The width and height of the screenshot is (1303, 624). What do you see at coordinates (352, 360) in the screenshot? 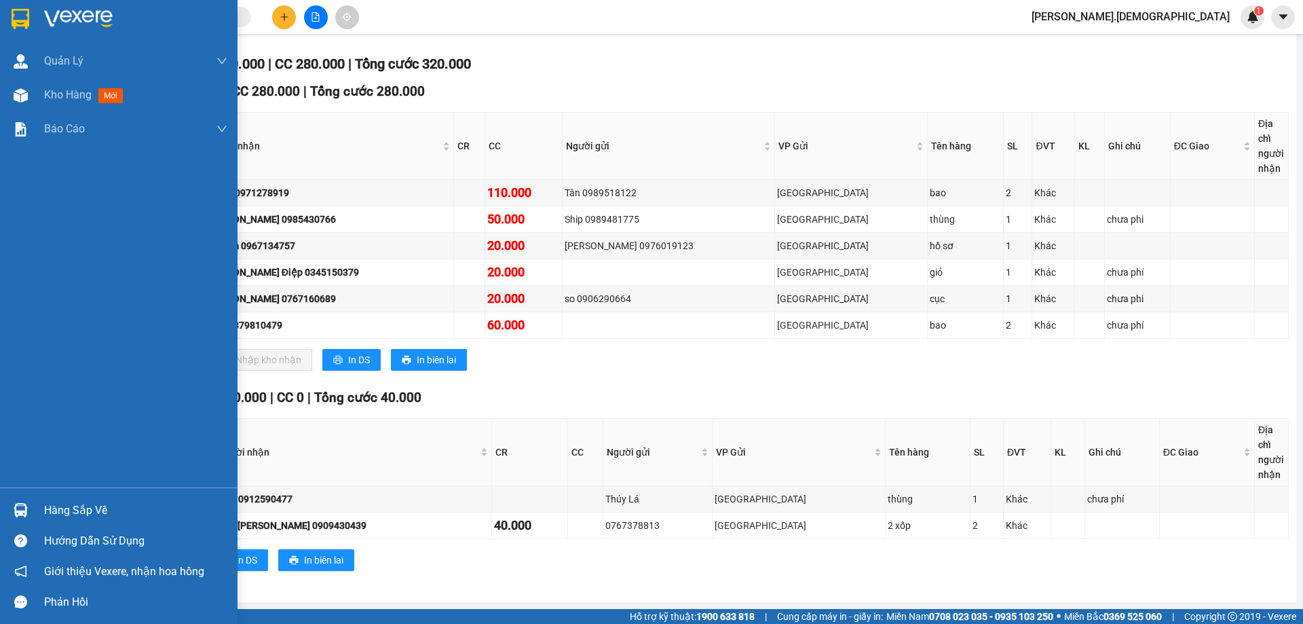
I see `button: printerIn DS` at bounding box center [352, 360].